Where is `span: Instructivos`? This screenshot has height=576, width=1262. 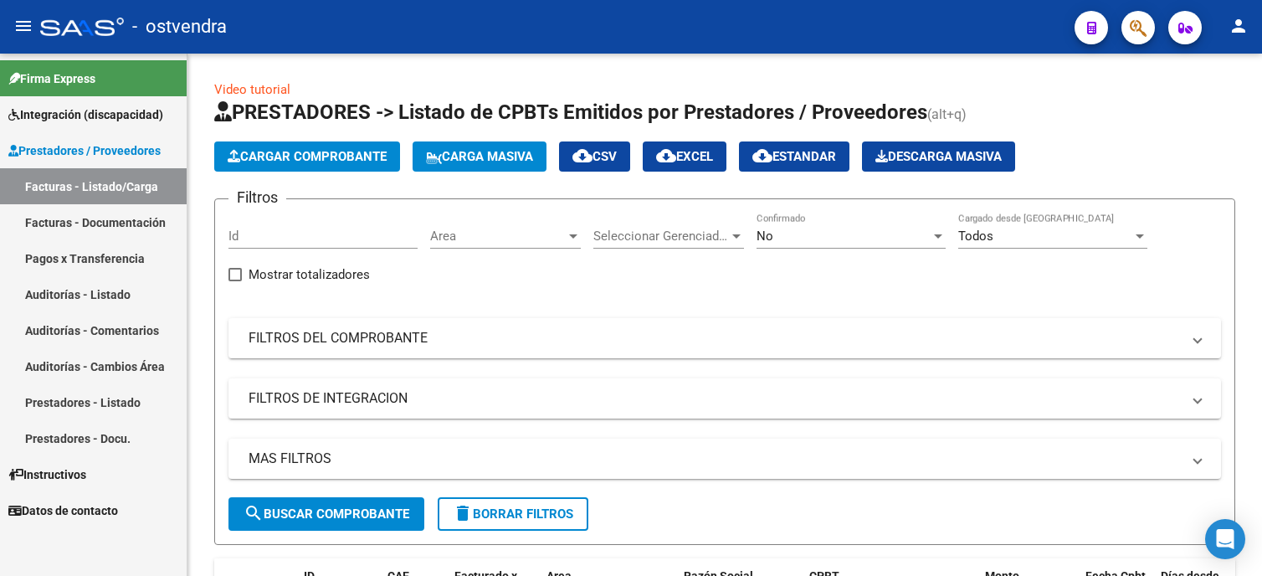 span: Instructivos is located at coordinates (47, 474).